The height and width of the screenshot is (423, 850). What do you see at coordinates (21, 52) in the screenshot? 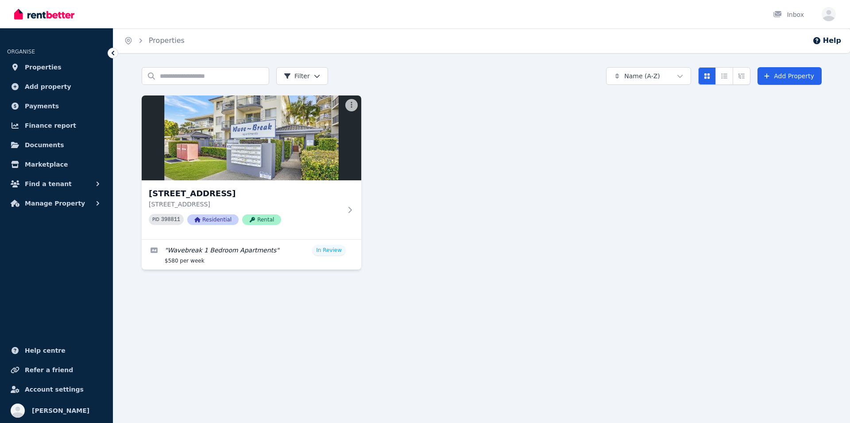
I see `span: ORGANISE` at bounding box center [21, 52].